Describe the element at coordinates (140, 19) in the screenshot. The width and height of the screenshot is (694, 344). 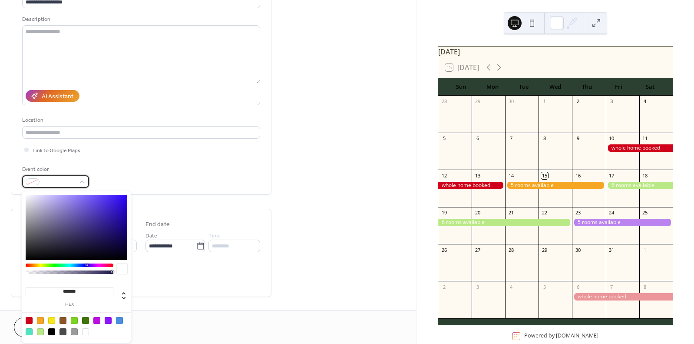
I see `div: Description` at that location.